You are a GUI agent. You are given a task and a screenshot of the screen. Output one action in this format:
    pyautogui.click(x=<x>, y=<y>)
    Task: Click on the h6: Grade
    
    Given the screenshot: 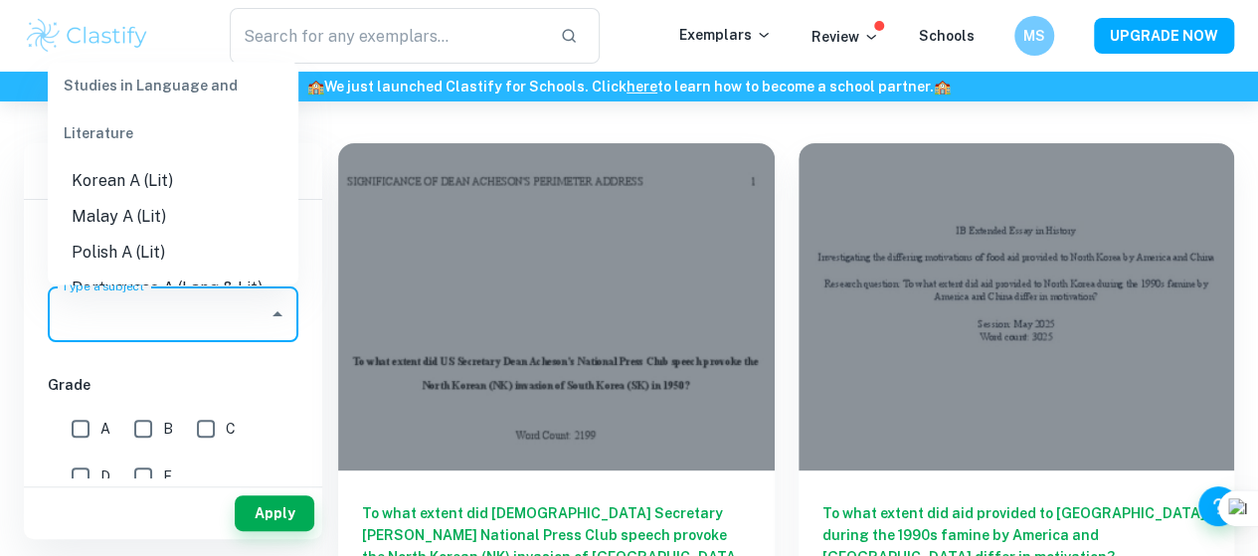 What is the action you would take?
    pyautogui.click(x=173, y=385)
    